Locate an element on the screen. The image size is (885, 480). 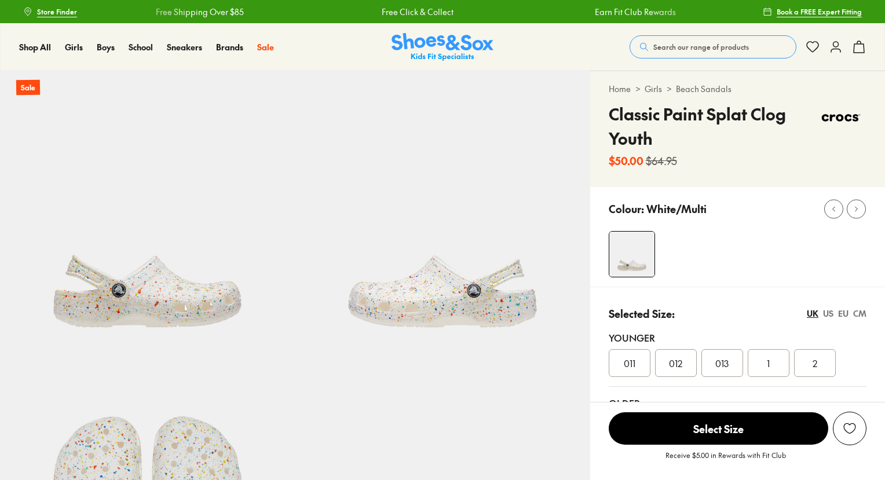
span: 011 is located at coordinates (629, 363).